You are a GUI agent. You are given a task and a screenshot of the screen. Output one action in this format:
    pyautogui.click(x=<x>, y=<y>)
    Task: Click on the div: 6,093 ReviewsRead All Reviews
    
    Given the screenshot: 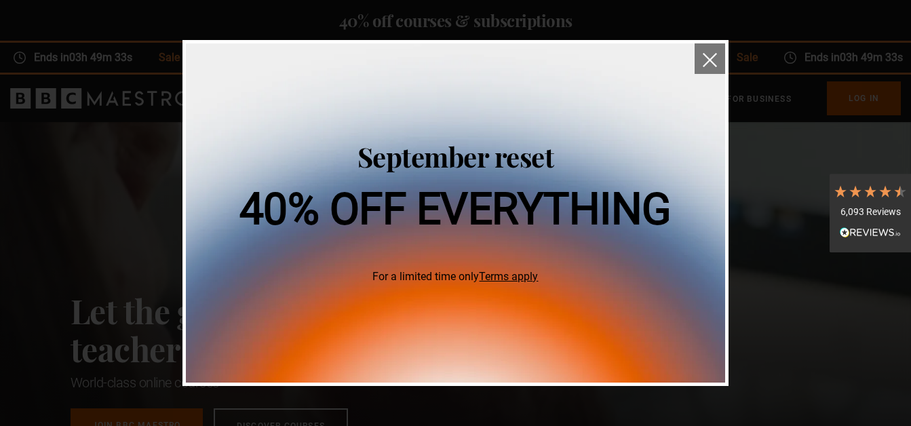 What is the action you would take?
    pyautogui.click(x=870, y=213)
    